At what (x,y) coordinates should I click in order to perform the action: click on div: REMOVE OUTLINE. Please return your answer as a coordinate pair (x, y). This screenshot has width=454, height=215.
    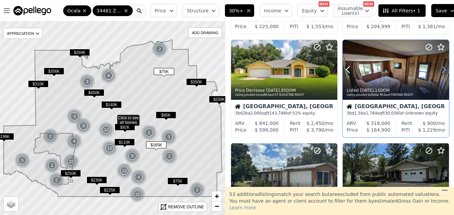
    Looking at the image, I should click on (186, 207).